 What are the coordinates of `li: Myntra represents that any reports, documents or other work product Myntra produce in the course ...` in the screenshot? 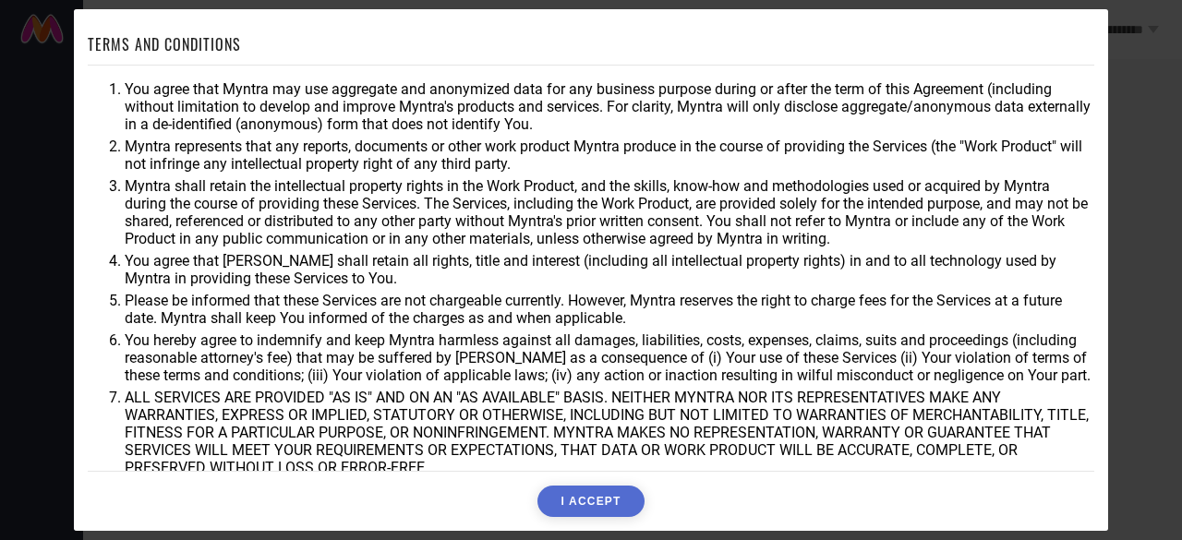 It's located at (609, 155).